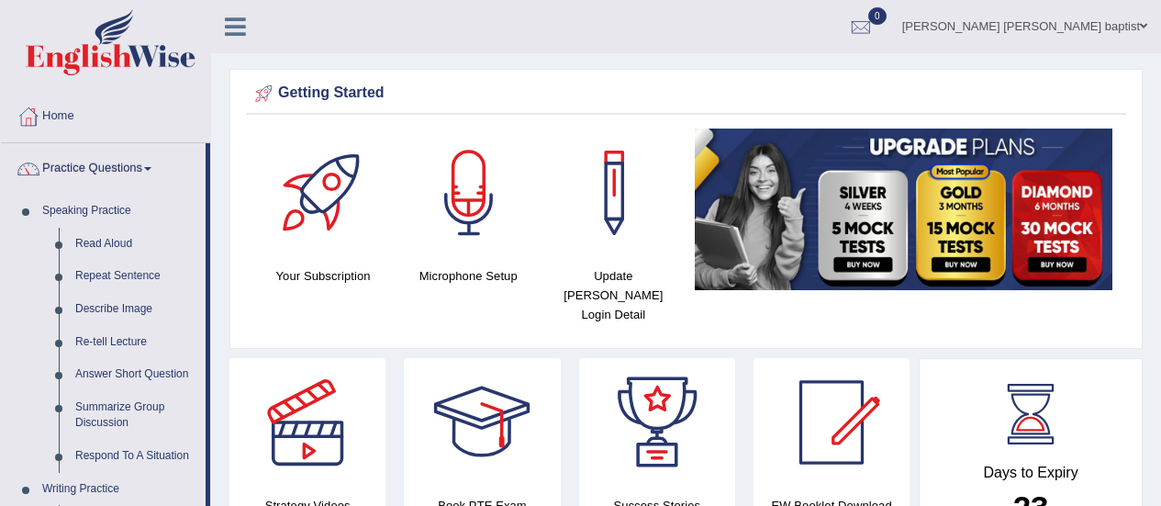  What do you see at coordinates (136, 415) in the screenshot?
I see `a: Summarize Group Discussion` at bounding box center [136, 415].